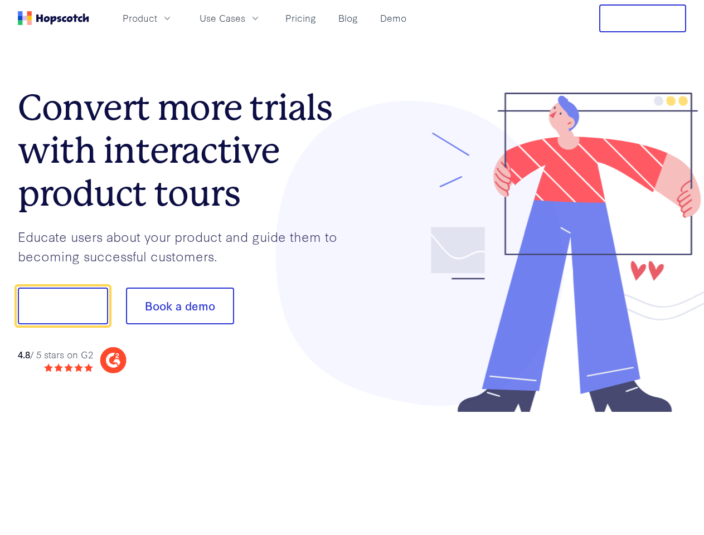  Describe the element at coordinates (54, 18) in the screenshot. I see `a: Home` at that location.